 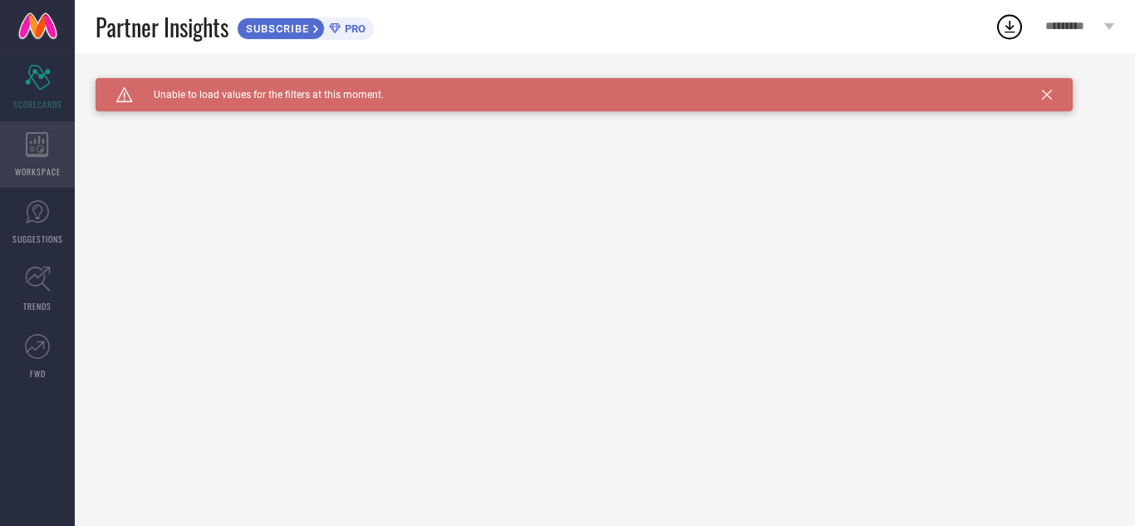 What do you see at coordinates (605, 85) in the screenshot?
I see `div: Unable to load filters at this moment. Please try later.` at bounding box center [605, 85].